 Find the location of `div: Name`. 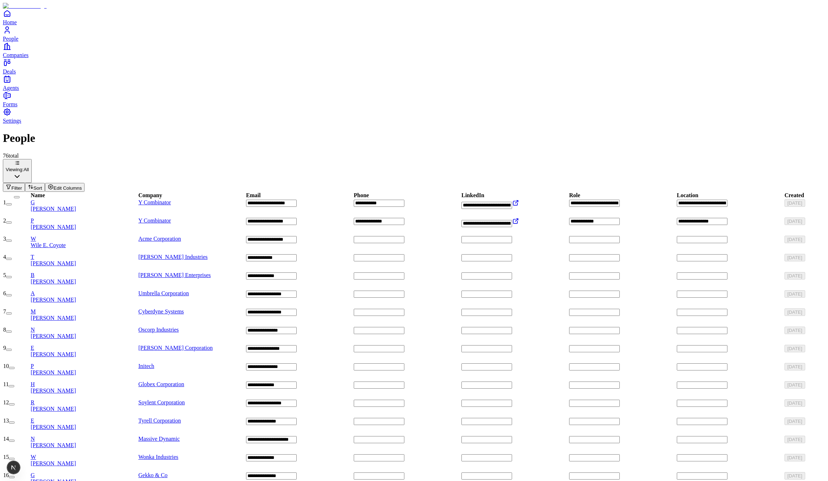

div: Name is located at coordinates (38, 195).